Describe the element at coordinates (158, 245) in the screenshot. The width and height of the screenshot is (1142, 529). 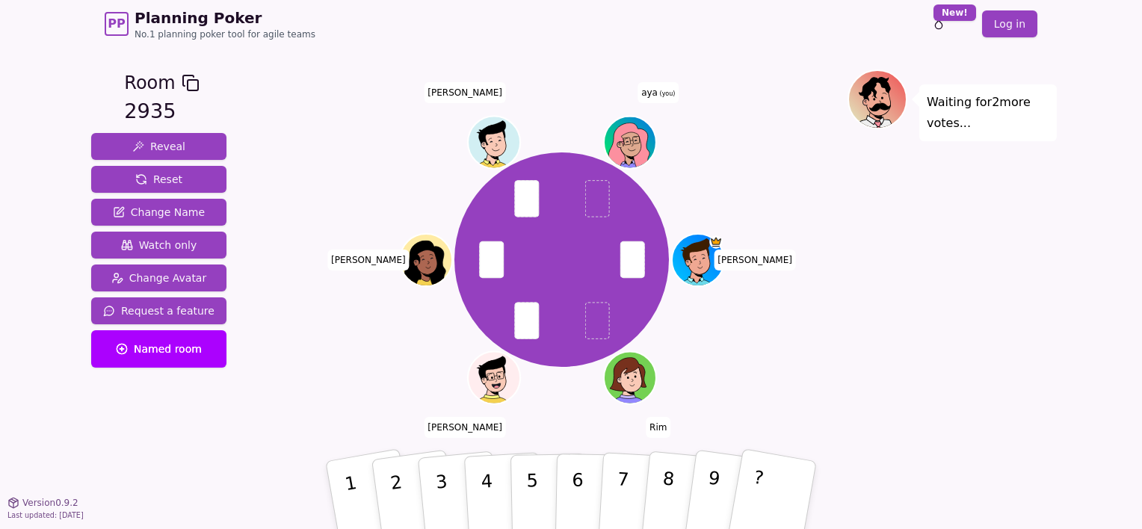
I see `button: Watch only` at that location.